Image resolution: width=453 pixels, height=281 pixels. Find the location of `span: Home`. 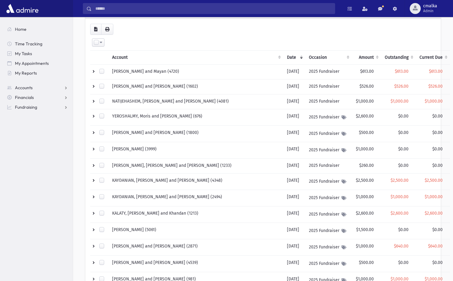

span: Home is located at coordinates (21, 29).